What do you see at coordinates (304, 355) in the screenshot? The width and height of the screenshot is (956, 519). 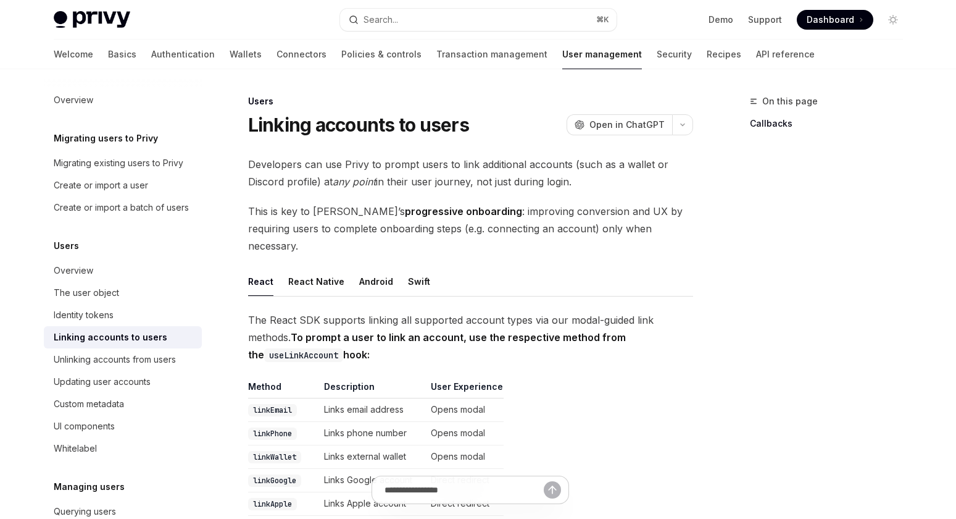 I see `code: useLinkAccount` at bounding box center [304, 355].